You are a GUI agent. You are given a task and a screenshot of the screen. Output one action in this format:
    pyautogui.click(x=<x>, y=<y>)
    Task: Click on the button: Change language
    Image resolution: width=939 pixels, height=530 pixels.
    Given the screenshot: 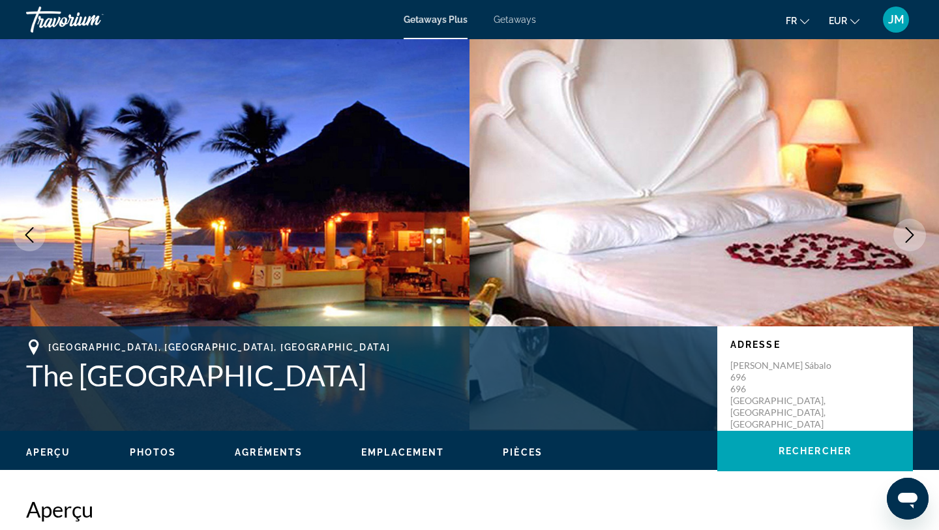 What is the action you would take?
    pyautogui.click(x=798, y=20)
    